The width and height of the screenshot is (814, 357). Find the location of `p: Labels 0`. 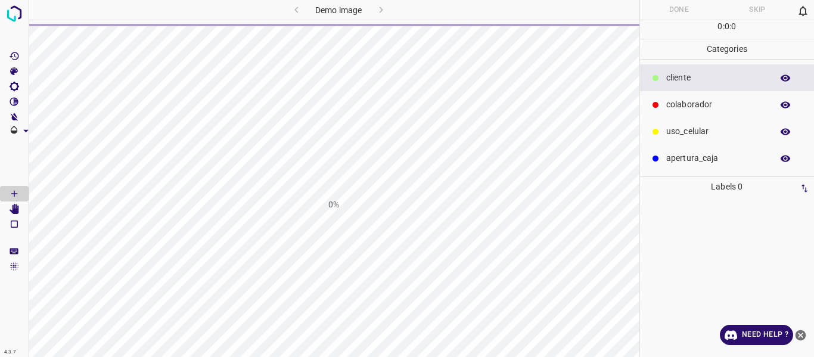

p: Labels 0 is located at coordinates (727, 186).